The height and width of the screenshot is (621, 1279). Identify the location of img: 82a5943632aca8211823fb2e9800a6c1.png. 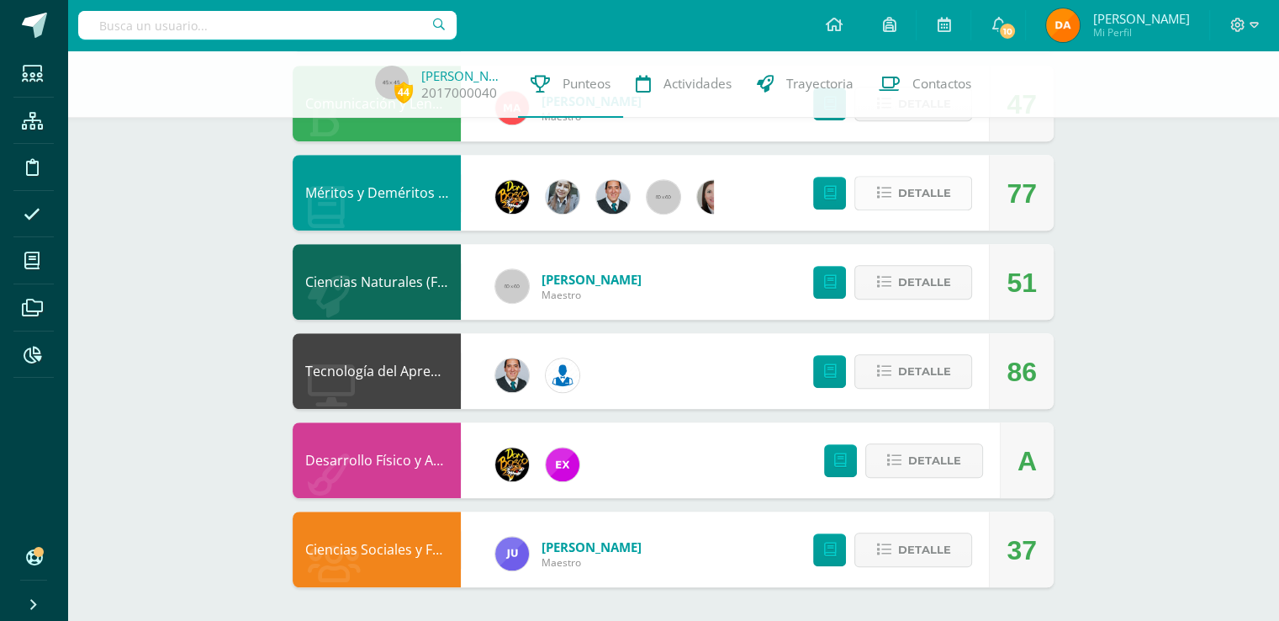
(1063, 25).